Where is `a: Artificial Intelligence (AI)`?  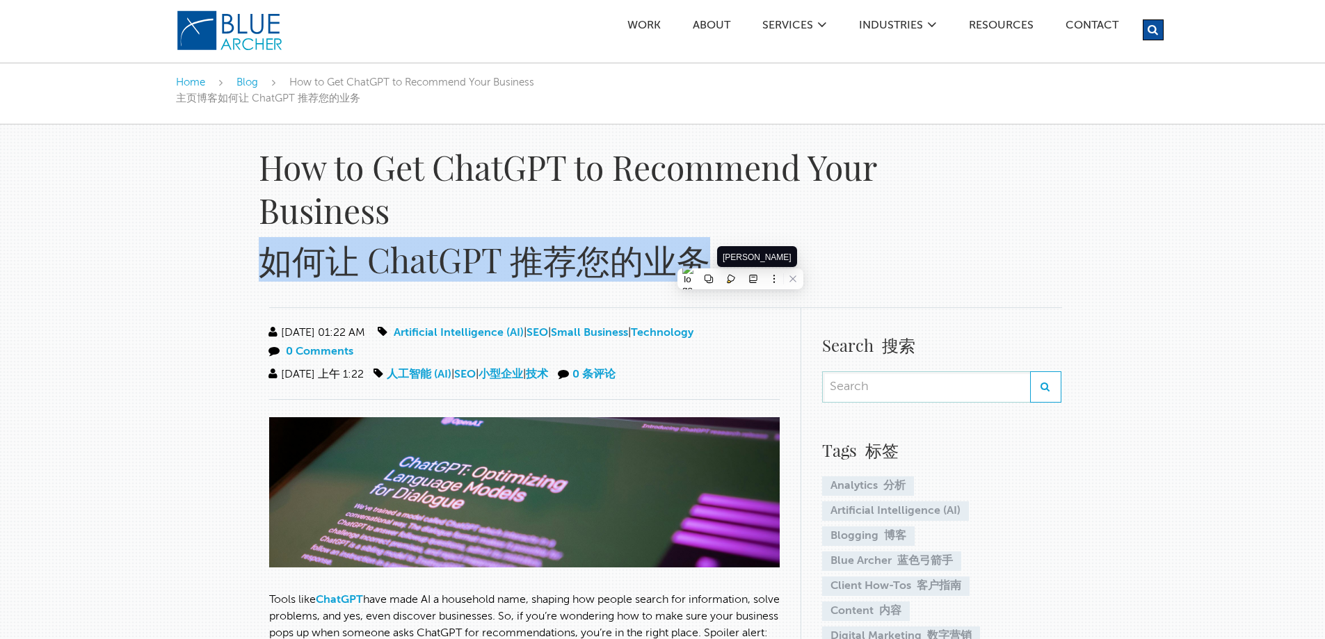
a: Artificial Intelligence (AI) is located at coordinates (458, 333).